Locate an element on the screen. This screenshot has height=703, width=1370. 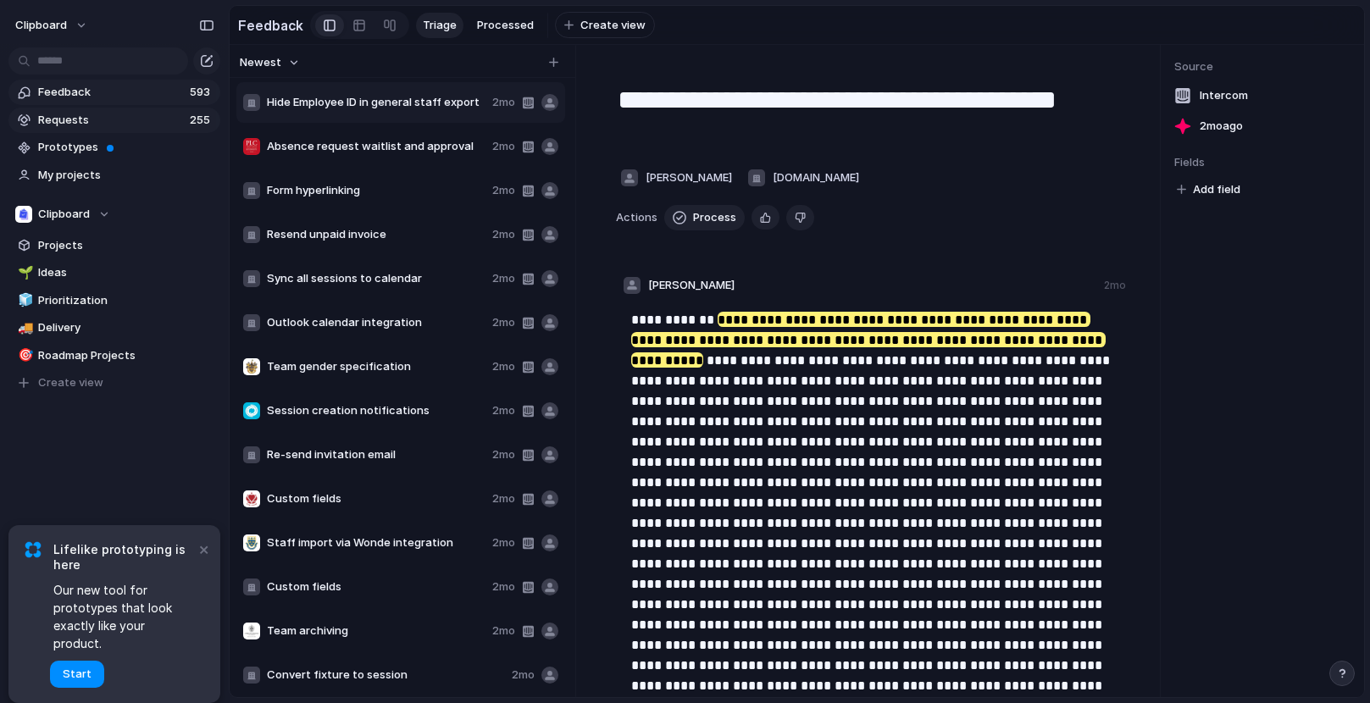
a: Projects is located at coordinates (114, 246).